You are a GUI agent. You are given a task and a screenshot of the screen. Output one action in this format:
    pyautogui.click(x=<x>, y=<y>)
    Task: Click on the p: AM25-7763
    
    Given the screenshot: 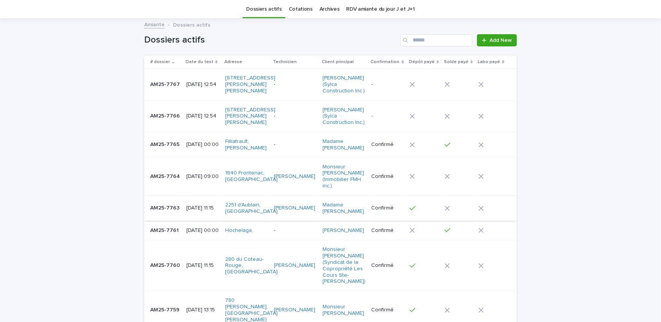 What is the action you would take?
    pyautogui.click(x=166, y=207)
    